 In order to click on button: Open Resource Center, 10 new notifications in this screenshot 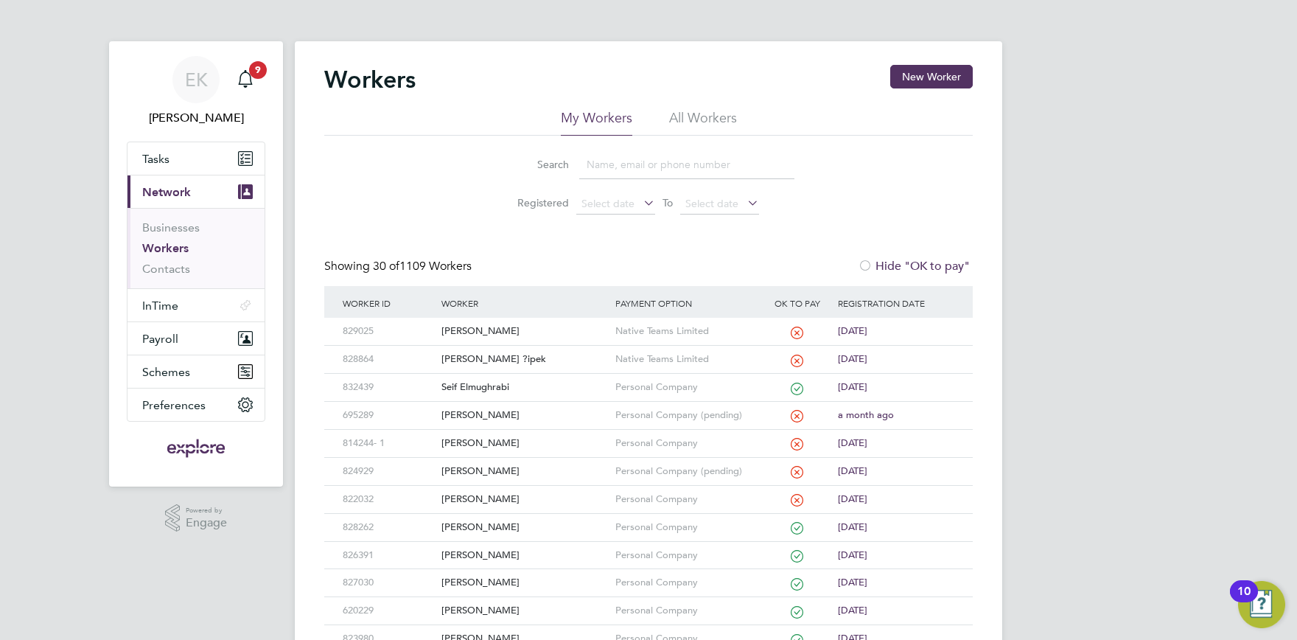, I will do `click(1262, 604)`.